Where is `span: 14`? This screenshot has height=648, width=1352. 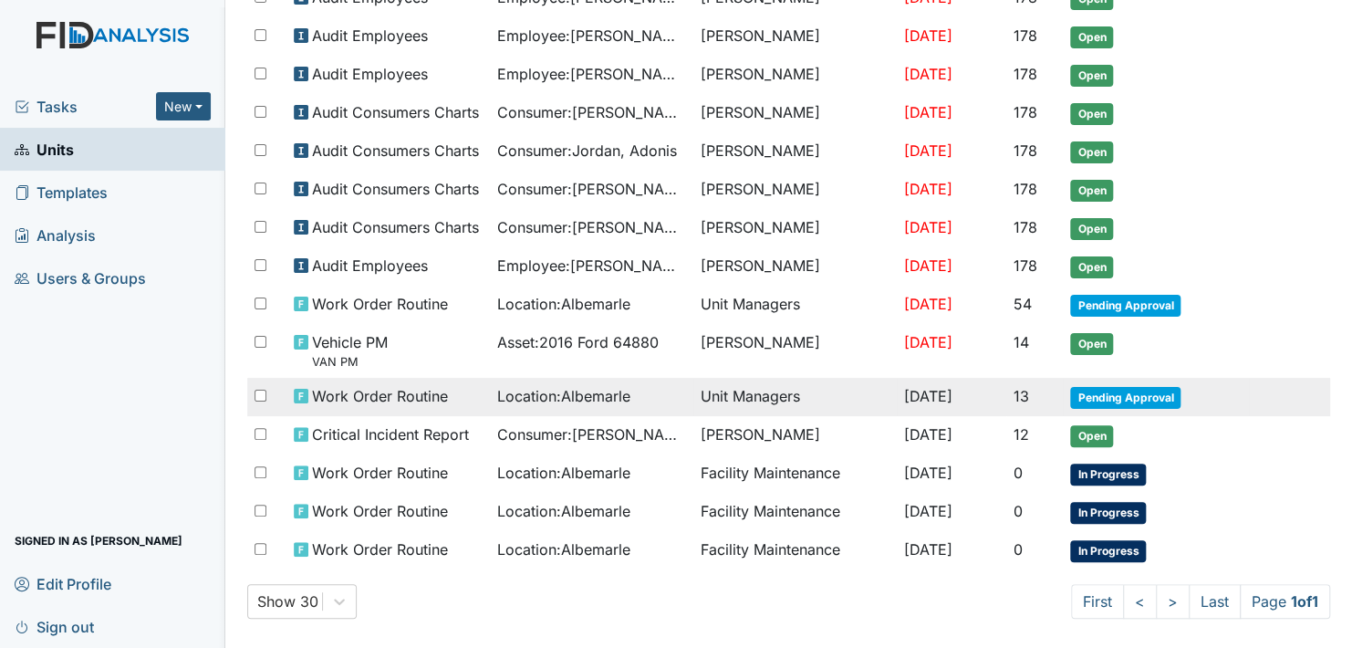 span: 14 is located at coordinates (1021, 342).